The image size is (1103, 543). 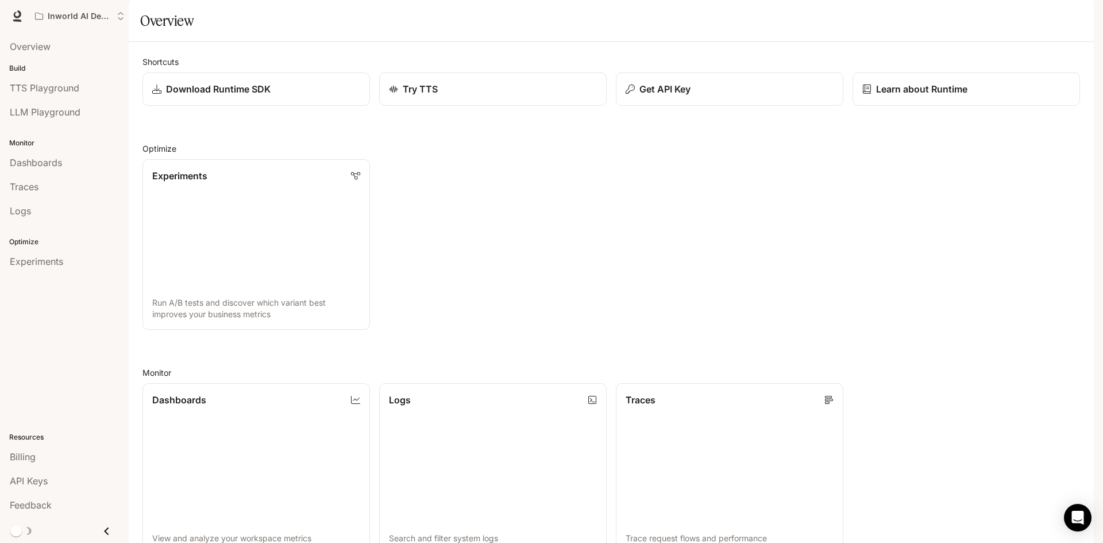 I want to click on p: Learn about Runtime, so click(x=922, y=89).